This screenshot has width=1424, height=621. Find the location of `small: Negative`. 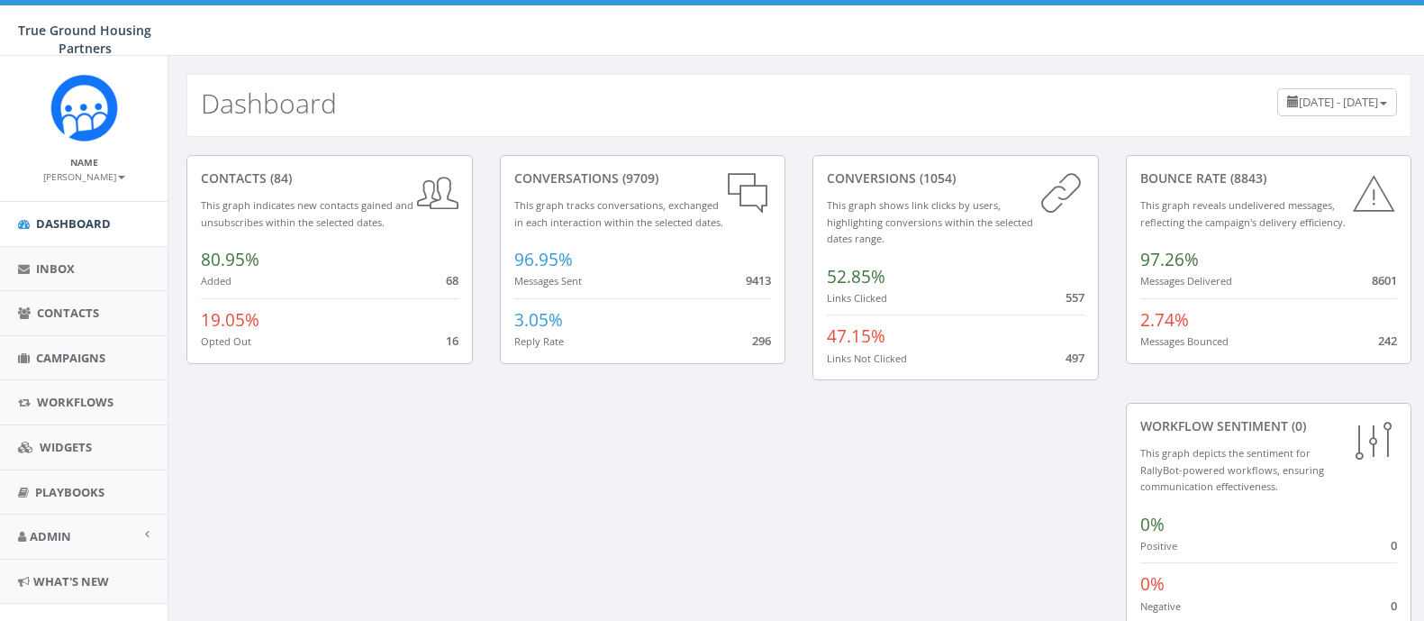

small: Negative is located at coordinates (1160, 605).